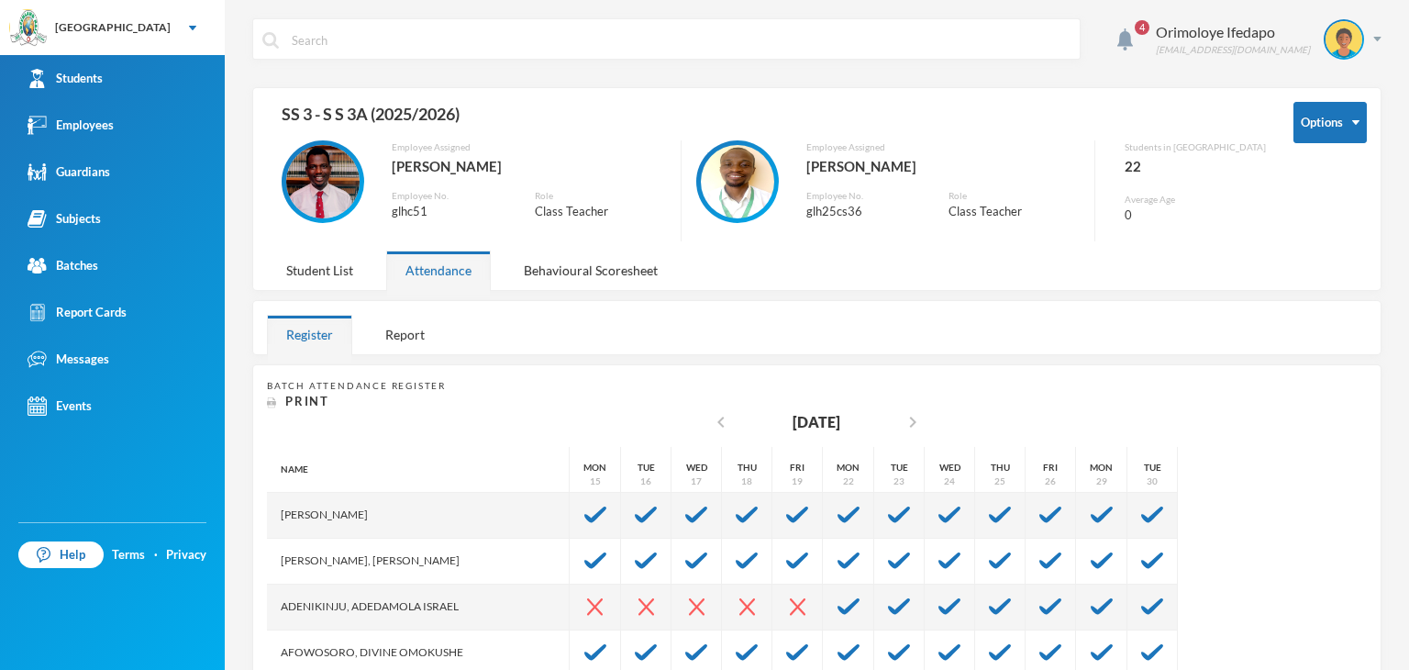 The image size is (1409, 670). What do you see at coordinates (307, 401) in the screenshot?
I see `span: Print` at bounding box center [307, 401].